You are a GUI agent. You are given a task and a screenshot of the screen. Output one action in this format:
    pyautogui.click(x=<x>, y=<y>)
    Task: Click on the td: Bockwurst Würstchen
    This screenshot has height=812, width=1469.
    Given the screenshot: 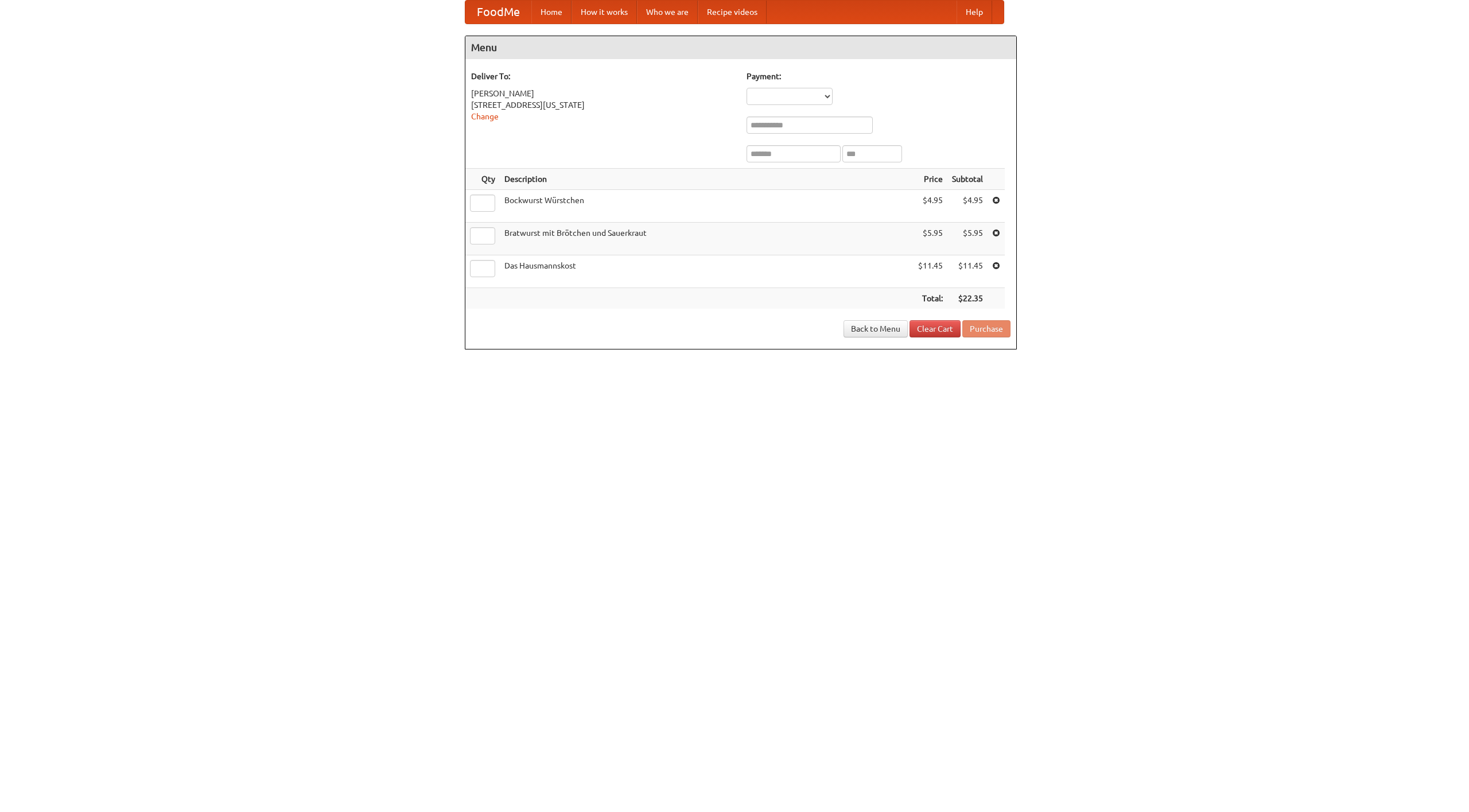 What is the action you would take?
    pyautogui.click(x=707, y=206)
    